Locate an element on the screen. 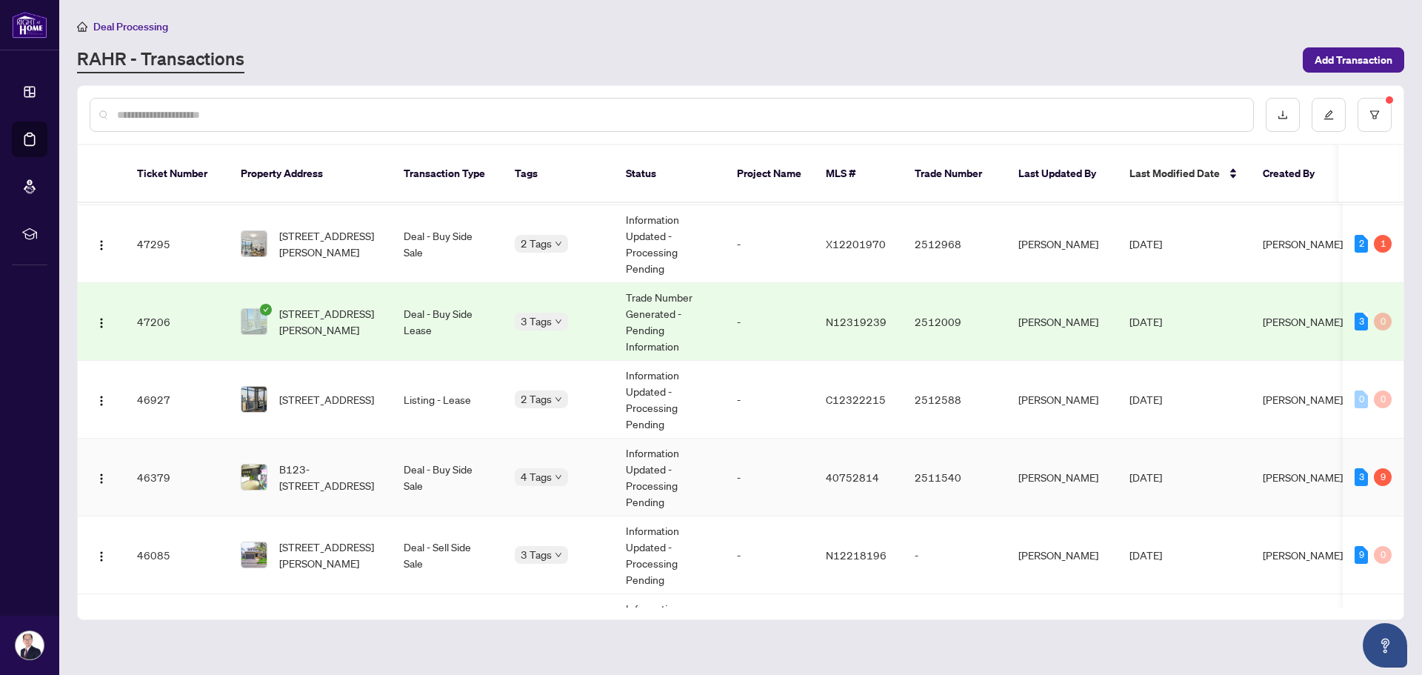 The width and height of the screenshot is (1422, 675). span: filter is located at coordinates (1374, 115).